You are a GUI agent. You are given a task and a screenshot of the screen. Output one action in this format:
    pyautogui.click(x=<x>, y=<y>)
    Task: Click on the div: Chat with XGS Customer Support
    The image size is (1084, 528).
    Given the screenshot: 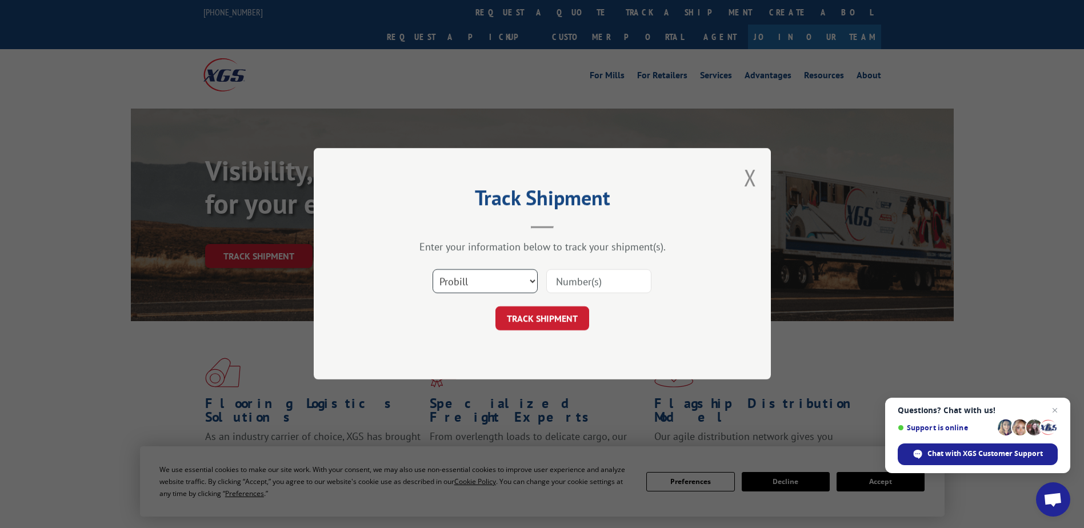 What is the action you would take?
    pyautogui.click(x=978, y=454)
    